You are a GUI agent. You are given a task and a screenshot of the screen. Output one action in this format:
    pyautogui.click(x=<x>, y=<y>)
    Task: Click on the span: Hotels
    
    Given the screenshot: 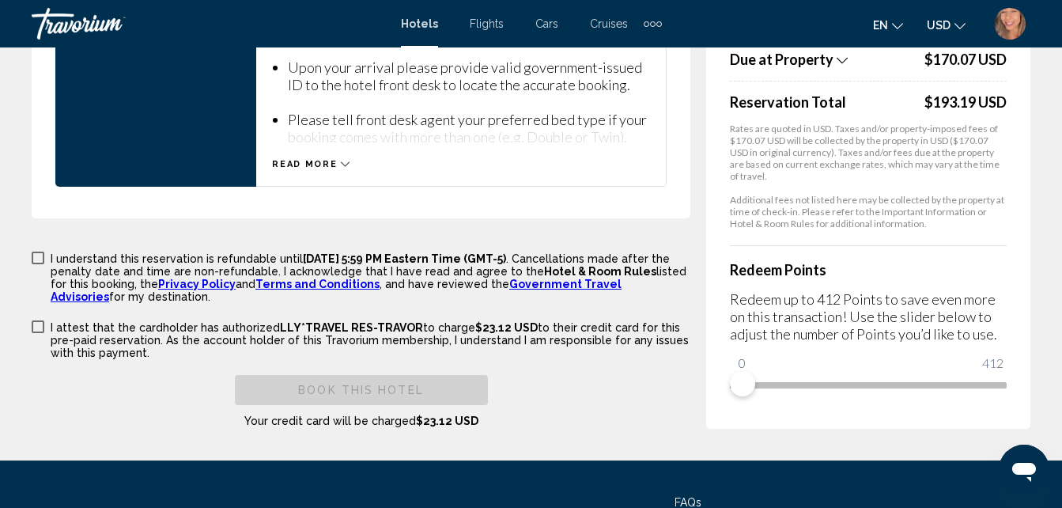 What is the action you would take?
    pyautogui.click(x=419, y=24)
    